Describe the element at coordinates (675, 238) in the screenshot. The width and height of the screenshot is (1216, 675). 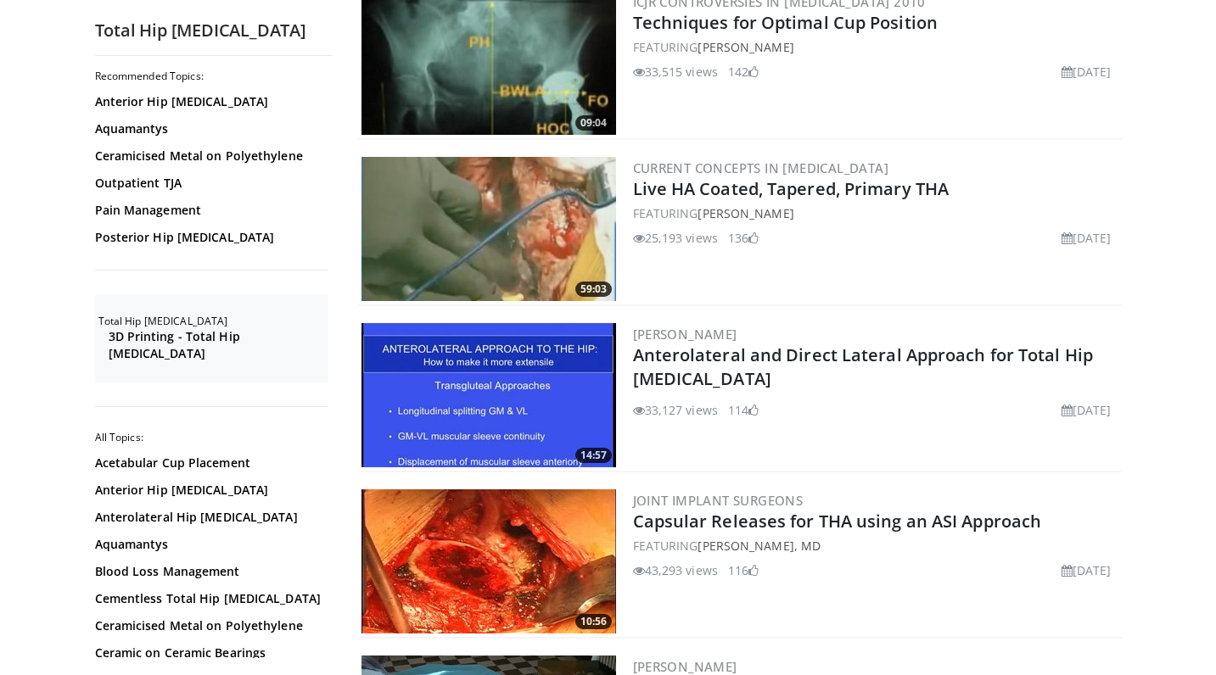
I see `li: 25,193 views` at that location.